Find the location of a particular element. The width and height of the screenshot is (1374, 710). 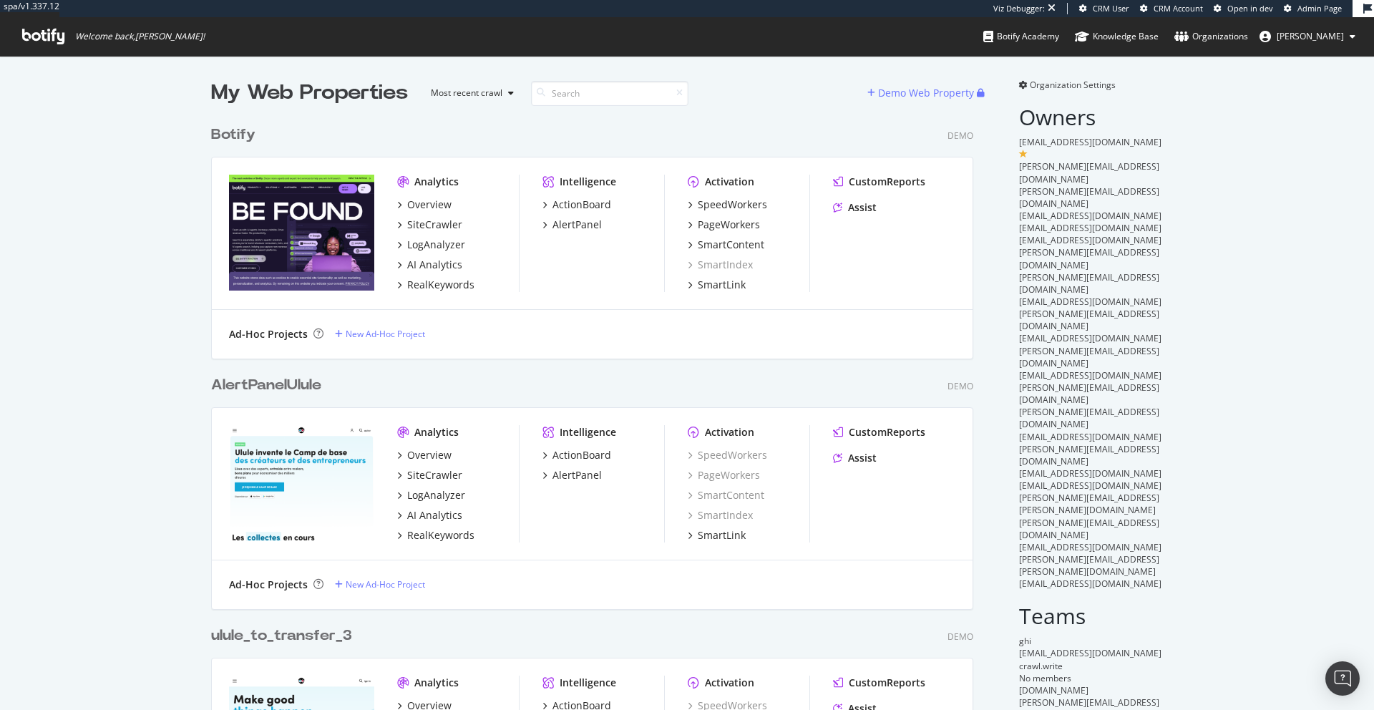

a: Demo Web Property is located at coordinates (922, 92).